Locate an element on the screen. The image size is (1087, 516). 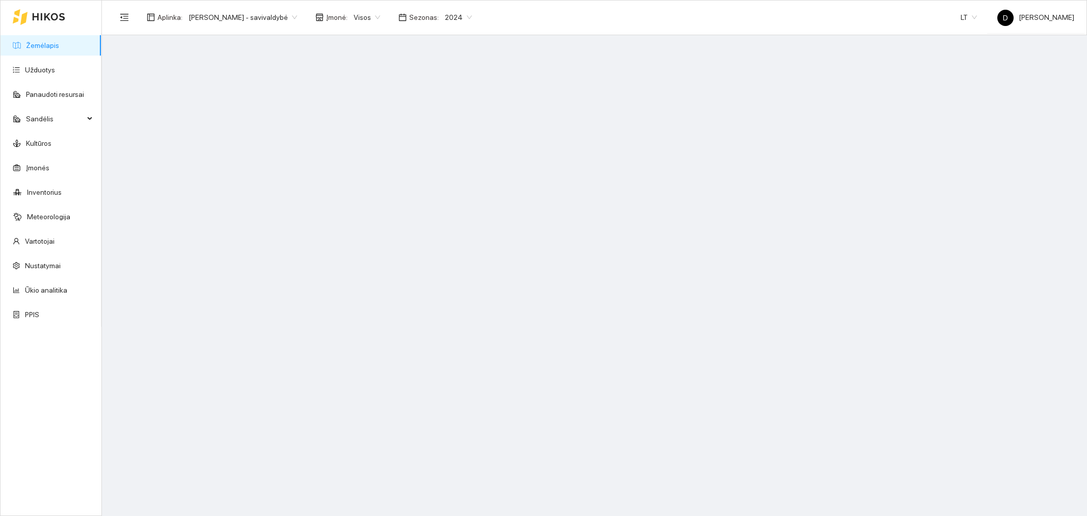
a: Ūkio analitika is located at coordinates (46, 290).